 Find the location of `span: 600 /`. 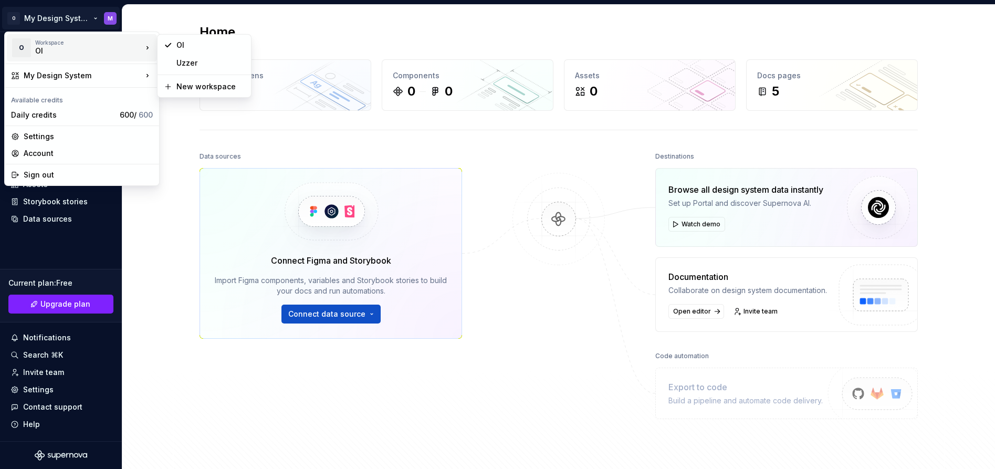

span: 600 / is located at coordinates (136, 114).